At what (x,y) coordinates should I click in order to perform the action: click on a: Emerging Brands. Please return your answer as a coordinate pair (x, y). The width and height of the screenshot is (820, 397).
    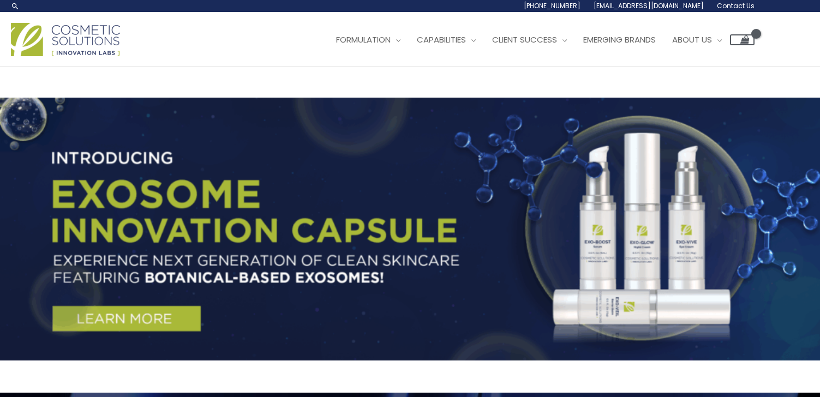
    Looking at the image, I should click on (619, 40).